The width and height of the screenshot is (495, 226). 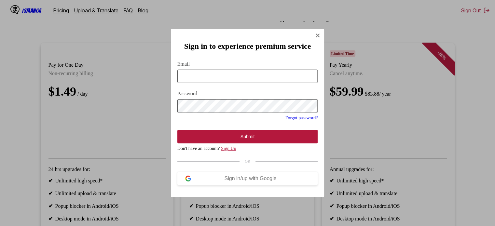 What do you see at coordinates (247, 94) in the screenshot?
I see `label: Password` at bounding box center [247, 94].